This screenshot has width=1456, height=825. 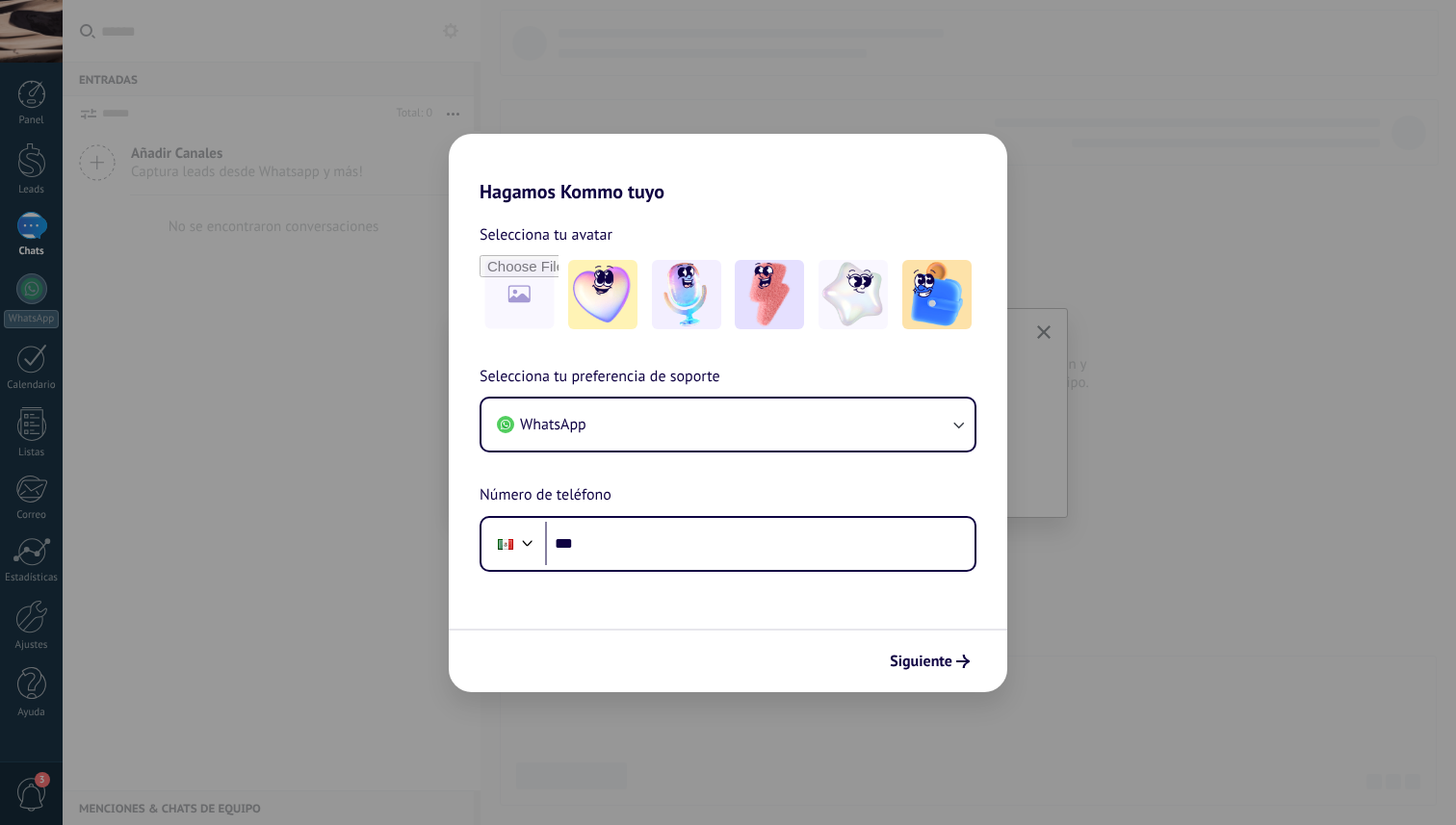 What do you see at coordinates (853, 295) in the screenshot?
I see `img: -4.jpeg` at bounding box center [853, 295].